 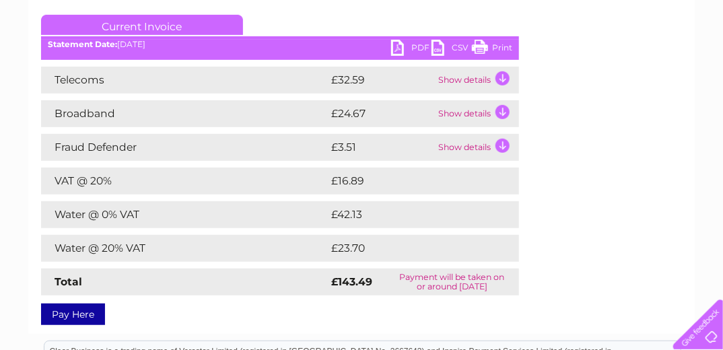 What do you see at coordinates (73, 315) in the screenshot?
I see `a: Pay Here` at bounding box center [73, 315].